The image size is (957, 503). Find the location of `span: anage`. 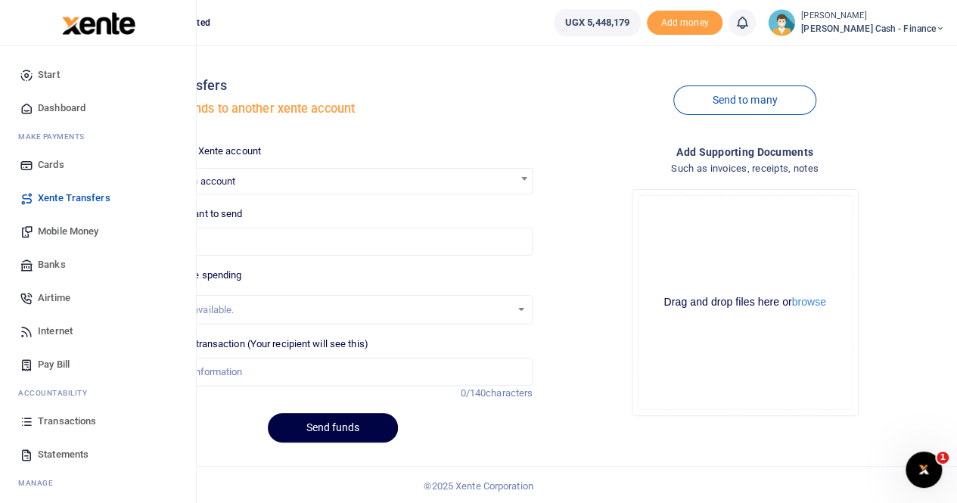

span: anage is located at coordinates (39, 483).